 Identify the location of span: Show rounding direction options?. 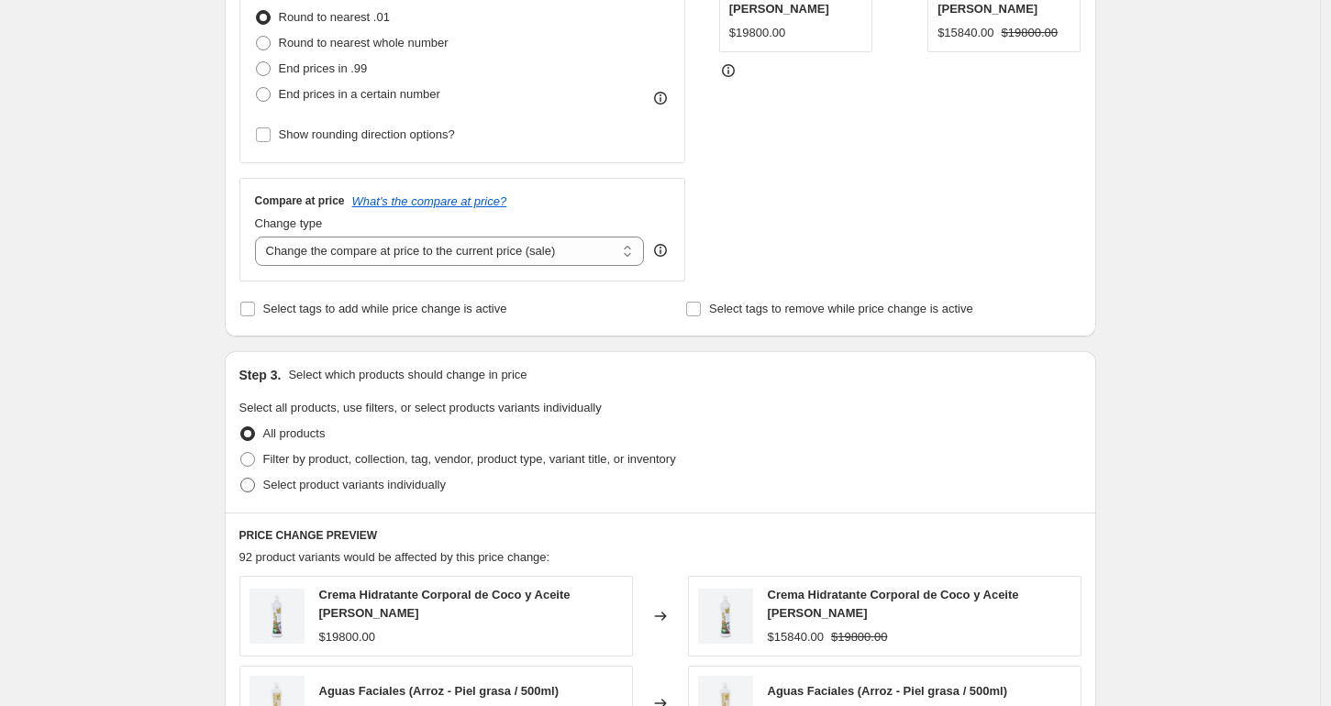
(367, 134).